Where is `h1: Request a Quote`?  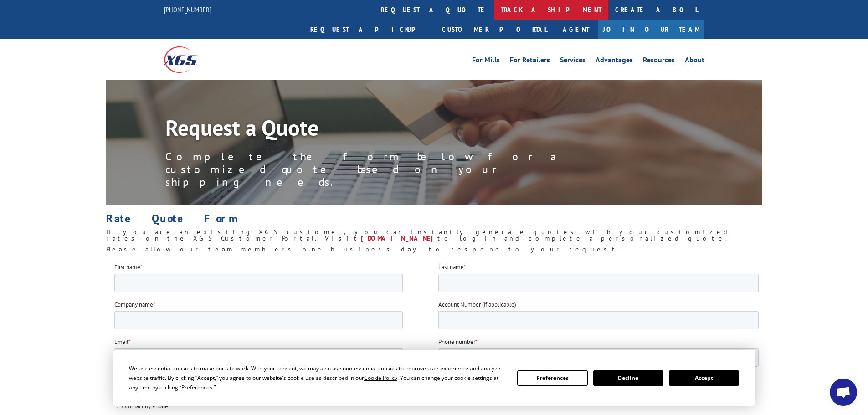
h1: Request a Quote is located at coordinates (370, 130).